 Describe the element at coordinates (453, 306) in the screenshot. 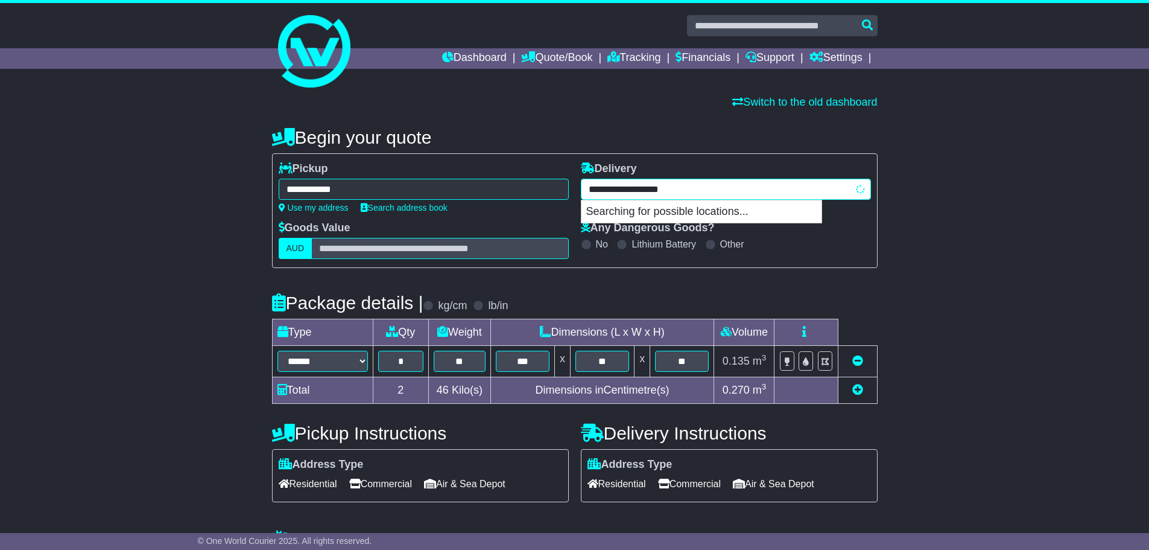

I see `label: kg/cm` at that location.